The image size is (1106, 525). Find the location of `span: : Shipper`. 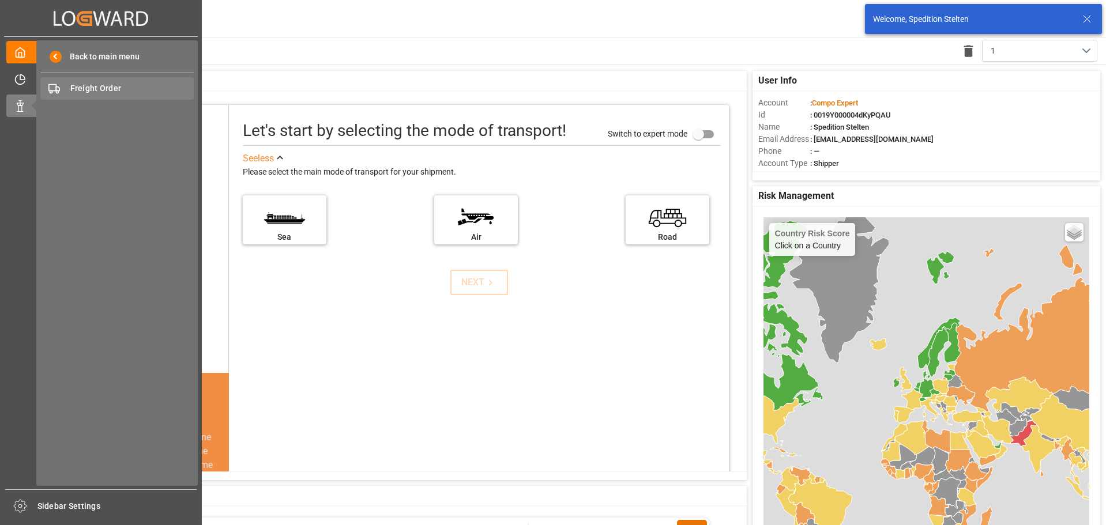

span: : Shipper is located at coordinates (824, 163).